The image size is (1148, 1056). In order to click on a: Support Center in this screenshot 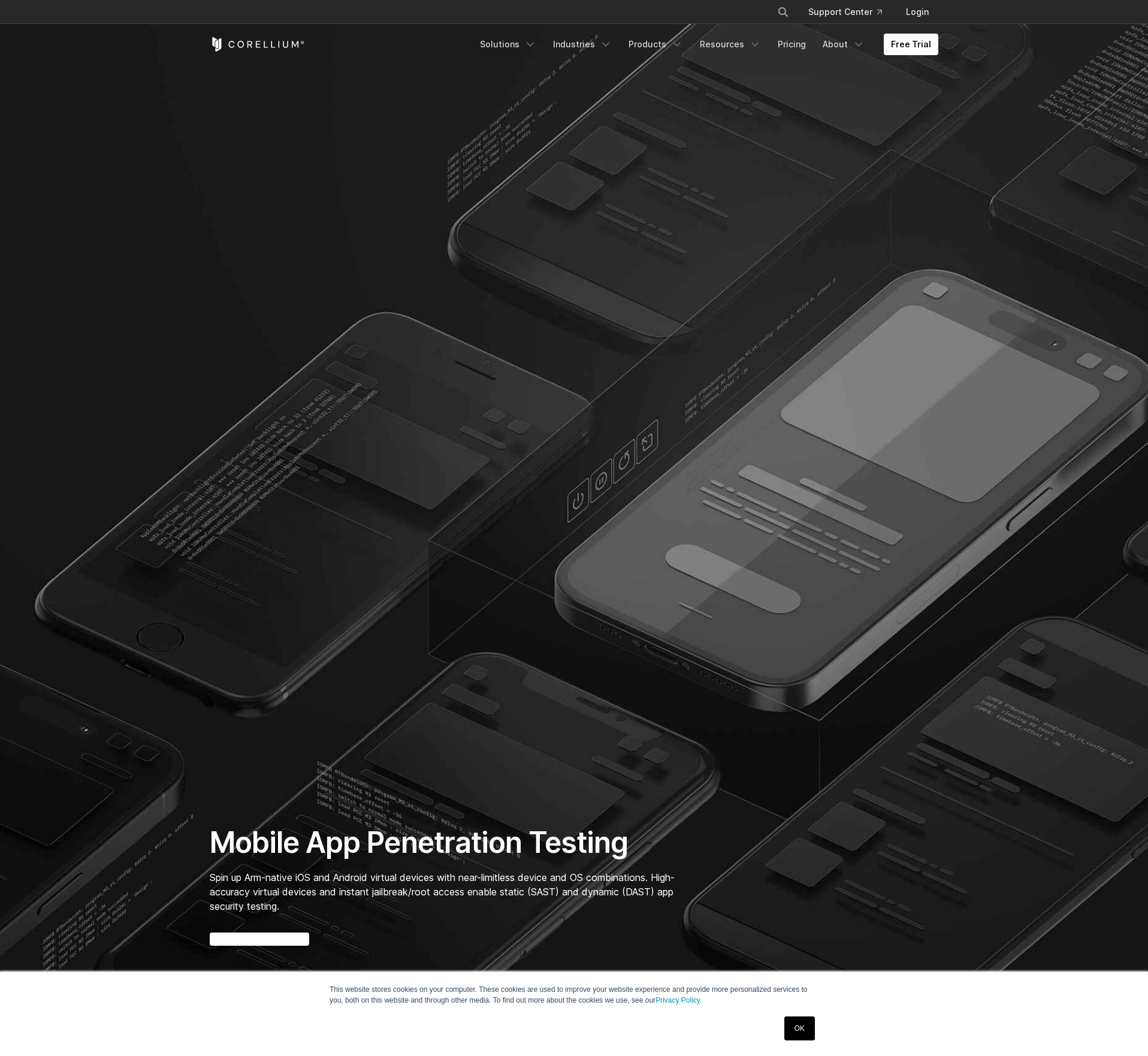, I will do `click(844, 12)`.